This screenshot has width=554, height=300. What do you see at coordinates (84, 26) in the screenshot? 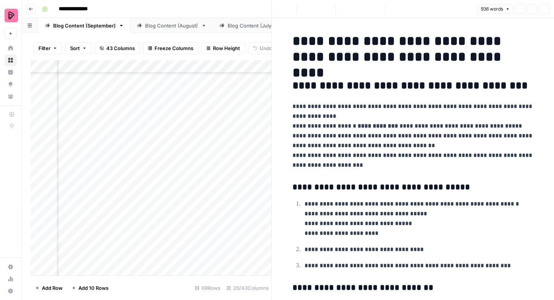
I see `a: Blog Content (September)` at bounding box center [84, 26].